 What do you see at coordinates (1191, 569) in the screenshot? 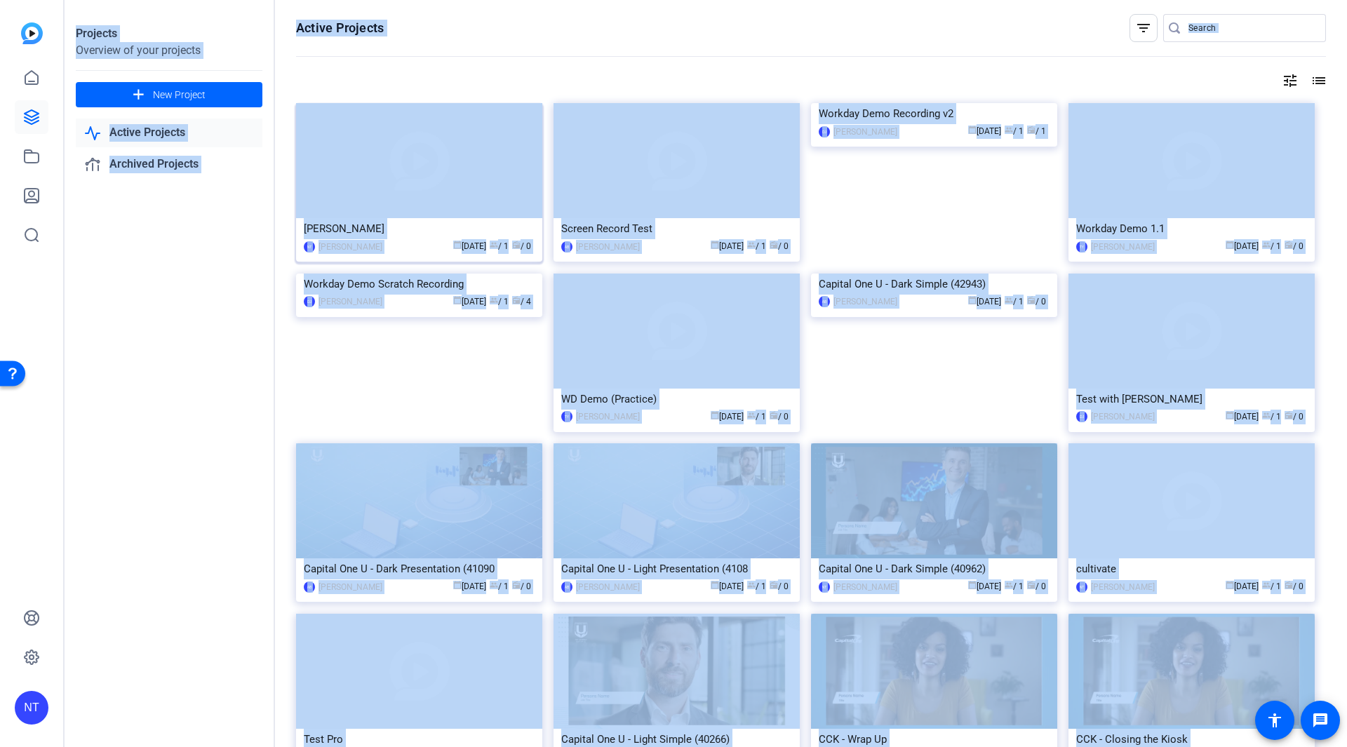
I see `div: cultivate` at bounding box center [1191, 569].